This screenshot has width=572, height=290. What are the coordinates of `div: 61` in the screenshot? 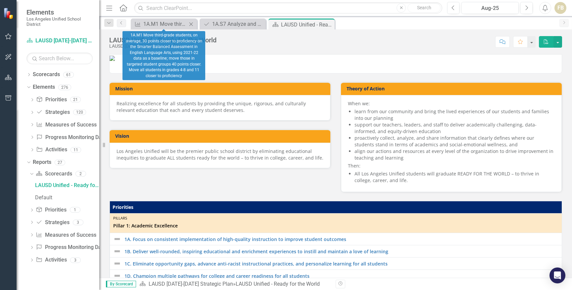 It's located at (69, 74).